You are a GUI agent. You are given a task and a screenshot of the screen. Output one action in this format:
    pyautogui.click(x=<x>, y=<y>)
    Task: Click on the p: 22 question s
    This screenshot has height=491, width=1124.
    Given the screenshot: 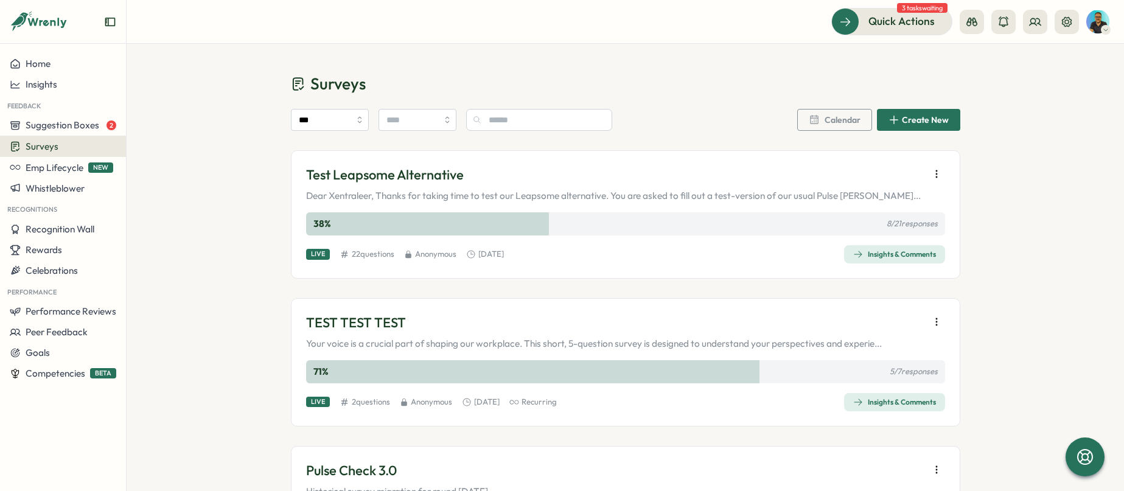 What is the action you would take?
    pyautogui.click(x=373, y=254)
    